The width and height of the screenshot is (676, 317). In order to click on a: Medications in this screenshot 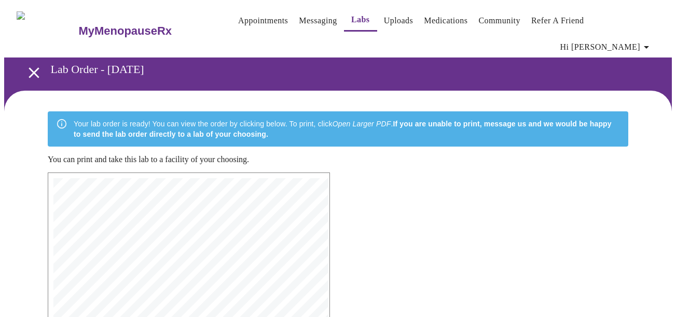, I will do `click(446, 21)`.